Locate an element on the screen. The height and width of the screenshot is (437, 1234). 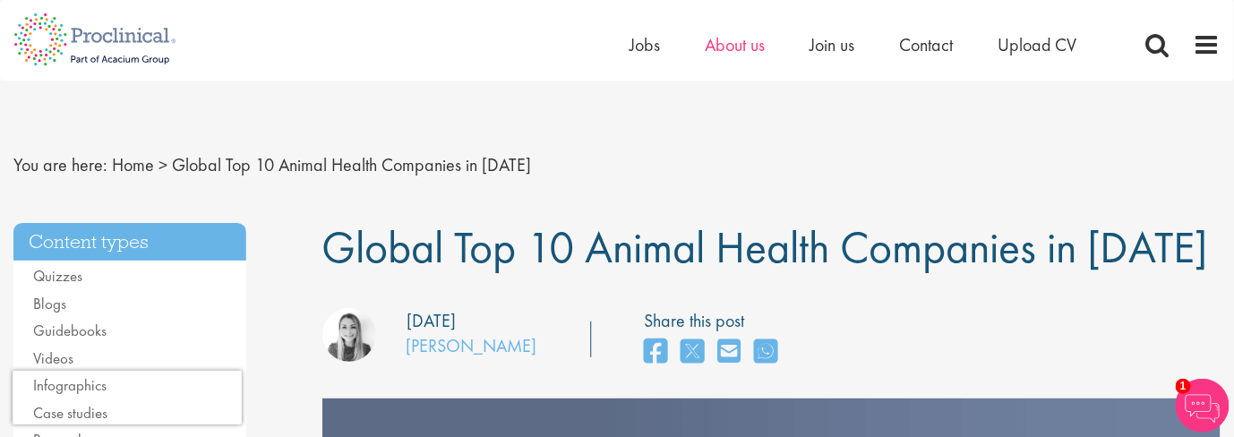
a: Jobs is located at coordinates (645, 45).